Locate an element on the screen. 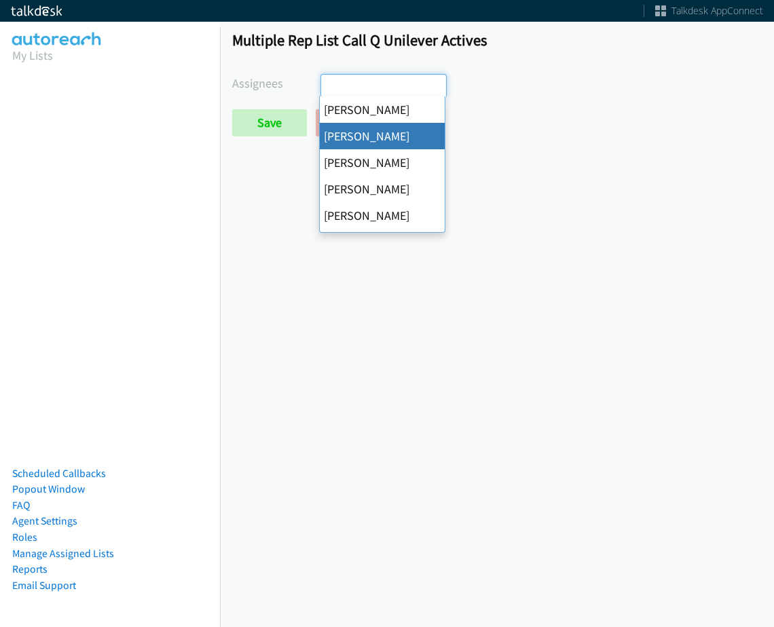 The width and height of the screenshot is (774, 627). a: Back is located at coordinates (353, 123).